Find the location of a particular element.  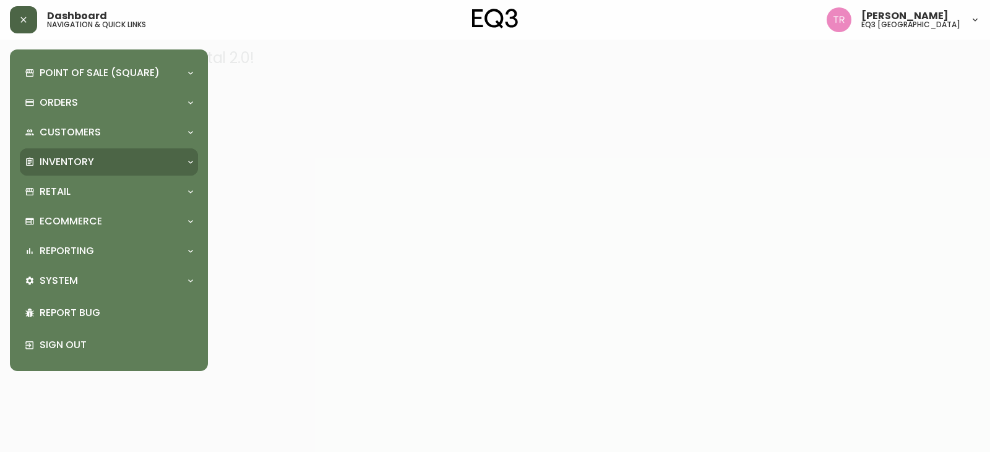

p: Reporting is located at coordinates (67, 251).